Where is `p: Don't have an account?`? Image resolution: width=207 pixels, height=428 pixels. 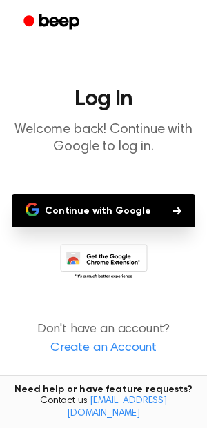
p: Don't have an account? is located at coordinates (103, 339).